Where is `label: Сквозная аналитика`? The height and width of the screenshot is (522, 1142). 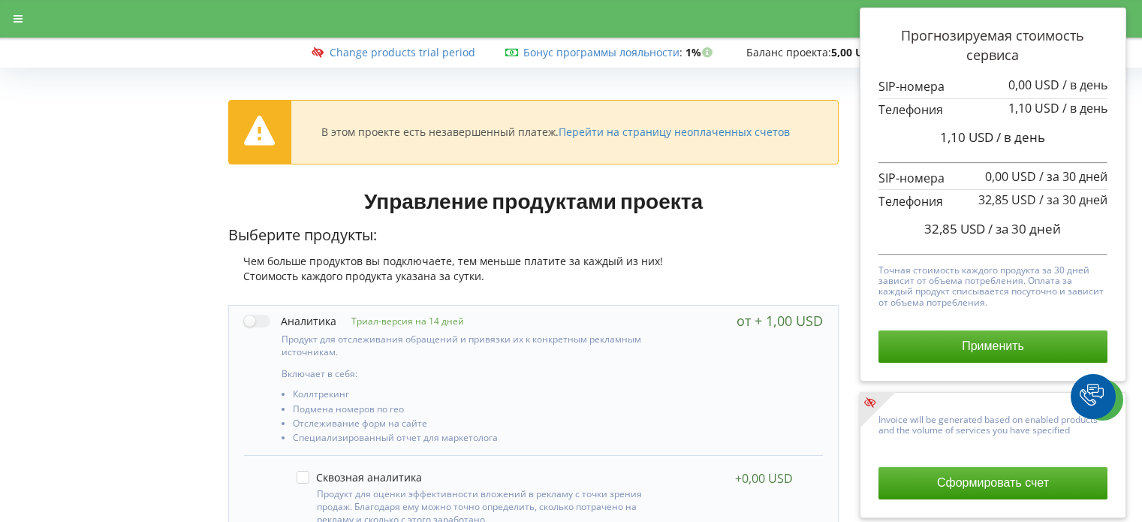
label: Сквозная аналитика is located at coordinates (359, 477).